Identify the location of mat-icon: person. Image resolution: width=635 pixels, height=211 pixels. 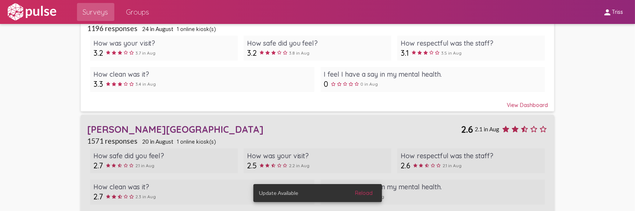
(607, 12).